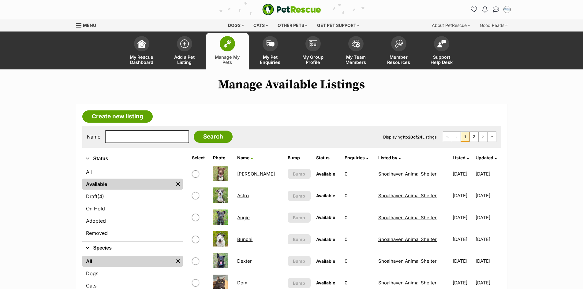 This screenshot has height=289, width=583. What do you see at coordinates (88, 25) in the screenshot?
I see `a: Menu` at bounding box center [88, 25].